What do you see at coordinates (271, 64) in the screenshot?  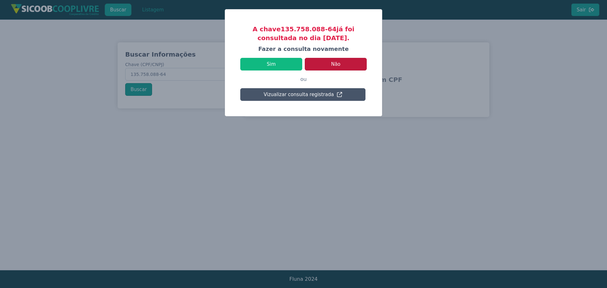 I see `button: Sim` at bounding box center [271, 64].